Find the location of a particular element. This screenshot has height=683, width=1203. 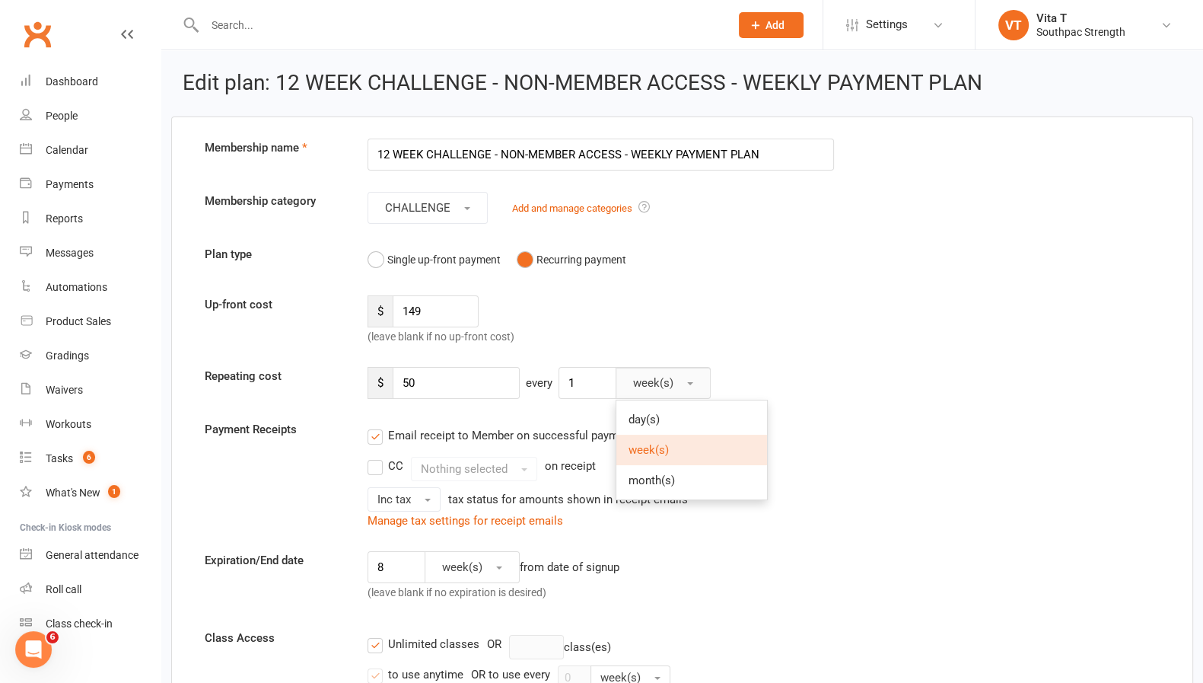

div: Product Sales is located at coordinates (78, 321).